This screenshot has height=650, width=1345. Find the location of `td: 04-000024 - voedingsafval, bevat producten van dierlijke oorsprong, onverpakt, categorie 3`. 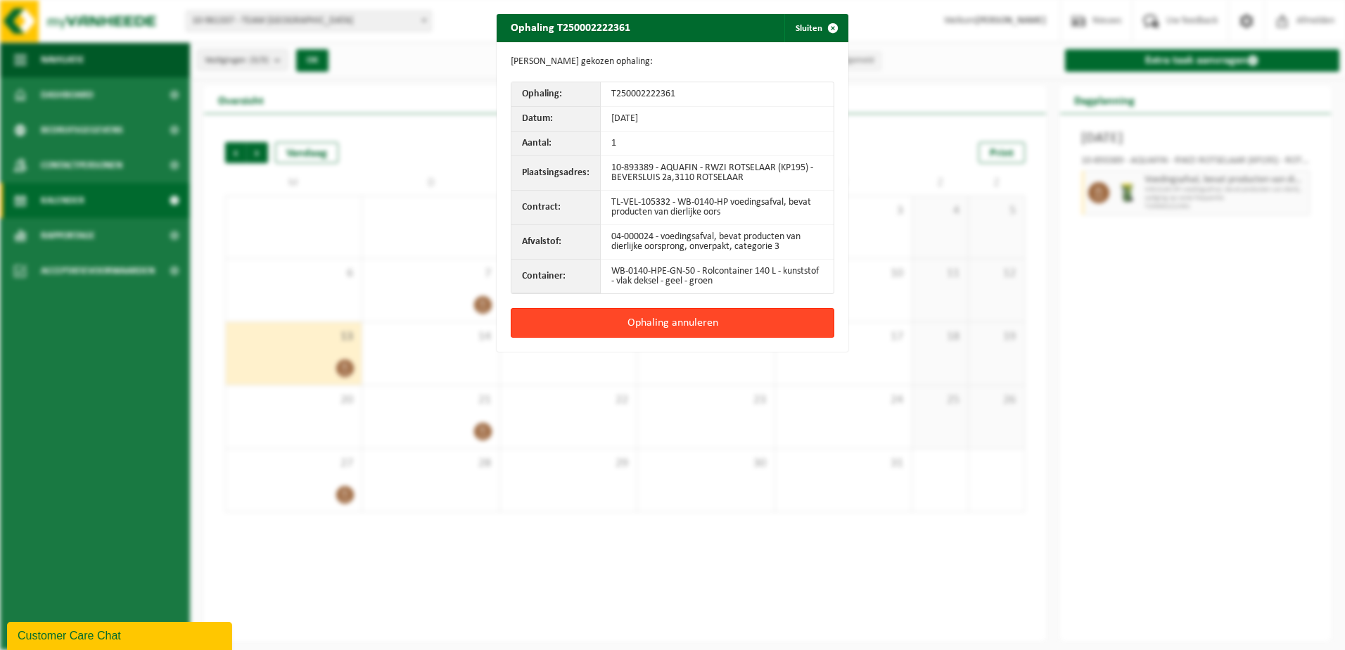

td: 04-000024 - voedingsafval, bevat producten van dierlijke oorsprong, onverpakt, categorie 3 is located at coordinates (717, 242).